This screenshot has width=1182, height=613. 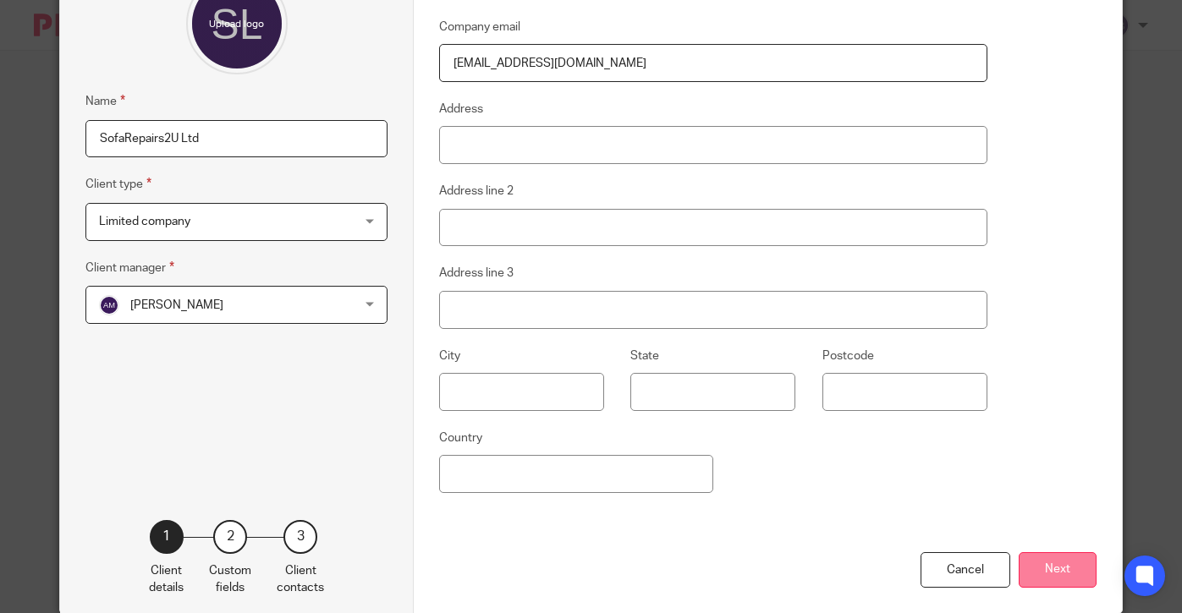 What do you see at coordinates (105, 101) in the screenshot?
I see `label: Name` at bounding box center [105, 101].